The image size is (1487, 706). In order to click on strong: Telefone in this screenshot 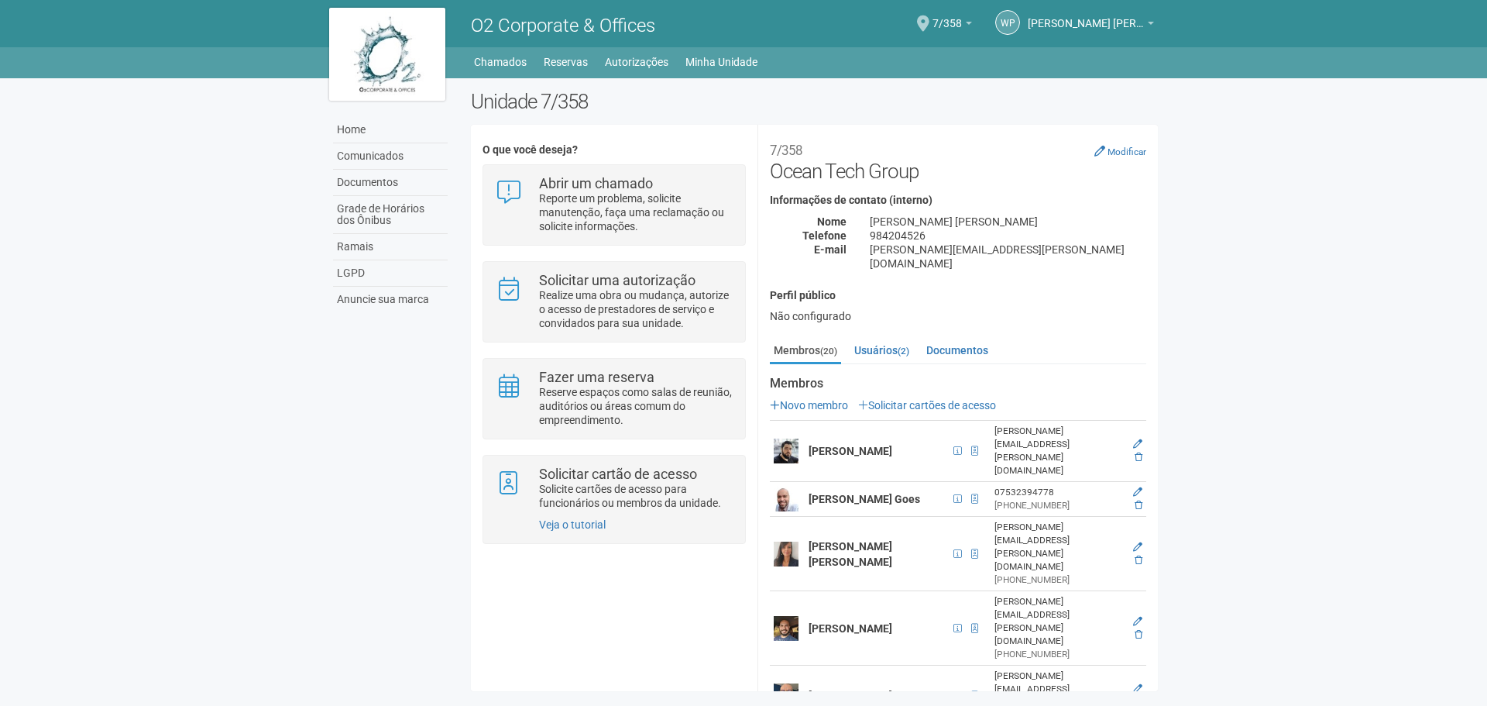, I will do `click(824, 235)`.